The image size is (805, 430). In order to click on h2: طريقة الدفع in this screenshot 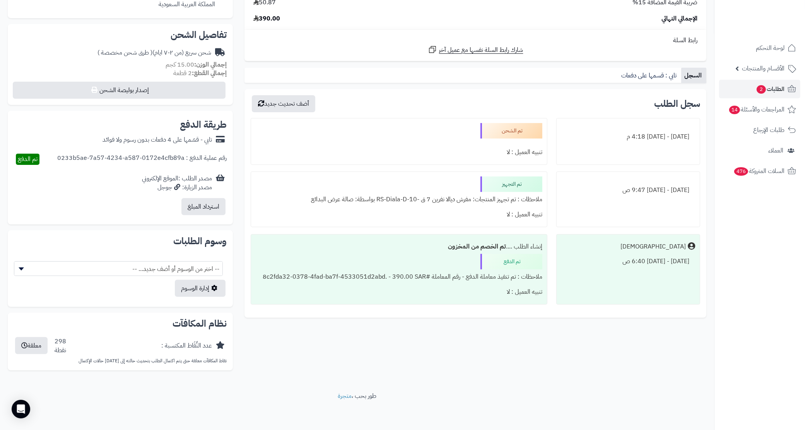, I will do `click(203, 125)`.